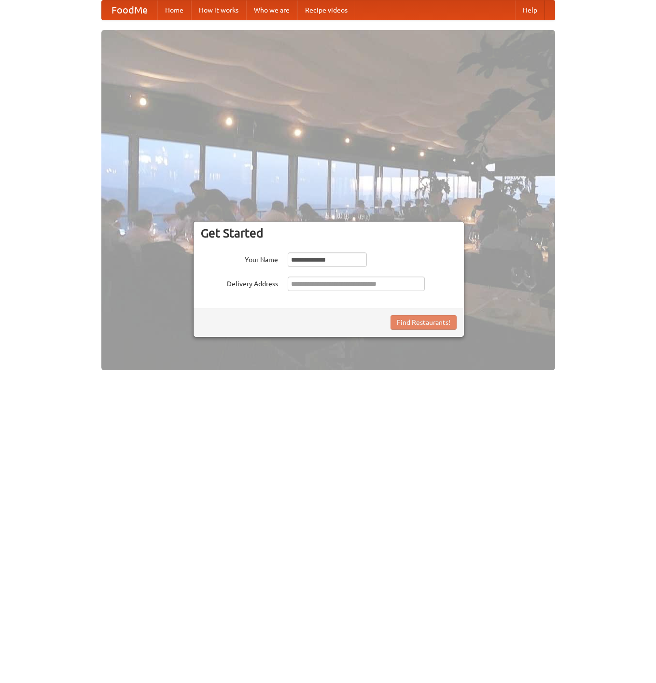 The height and width of the screenshot is (683, 656). What do you see at coordinates (174, 10) in the screenshot?
I see `a: Home` at bounding box center [174, 10].